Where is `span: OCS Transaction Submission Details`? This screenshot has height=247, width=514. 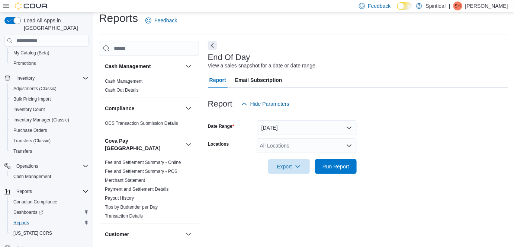
span: OCS Transaction Submission Details is located at coordinates (141, 123).